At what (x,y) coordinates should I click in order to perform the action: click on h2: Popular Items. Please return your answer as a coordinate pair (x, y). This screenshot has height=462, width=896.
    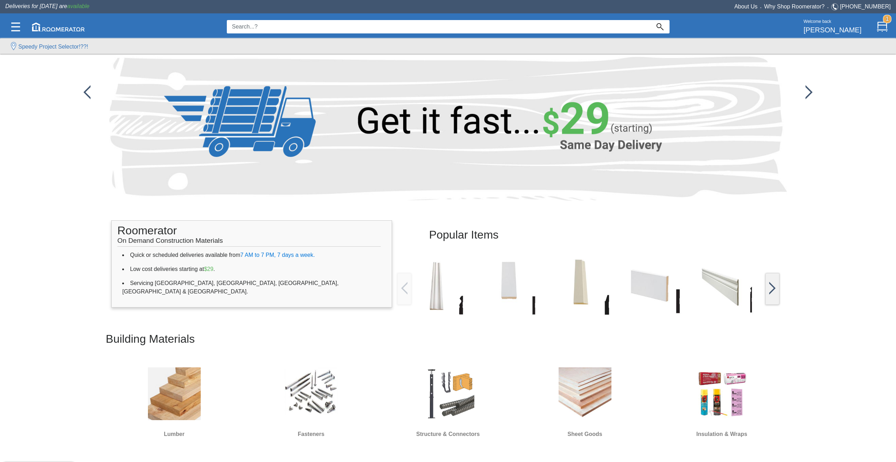
    Looking at the image, I should click on (588, 235).